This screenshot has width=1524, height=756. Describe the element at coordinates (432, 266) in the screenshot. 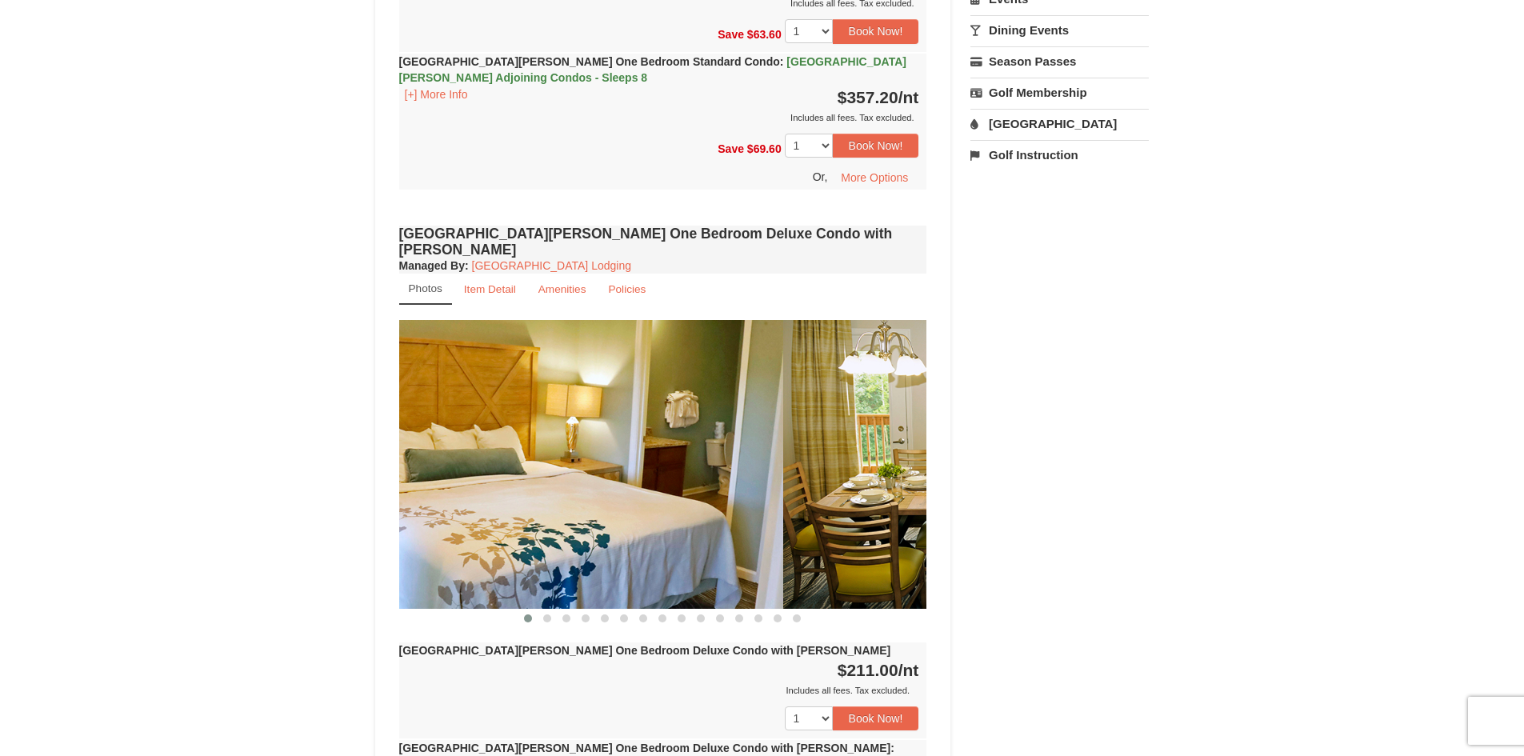

I see `span: Managed By` at that location.